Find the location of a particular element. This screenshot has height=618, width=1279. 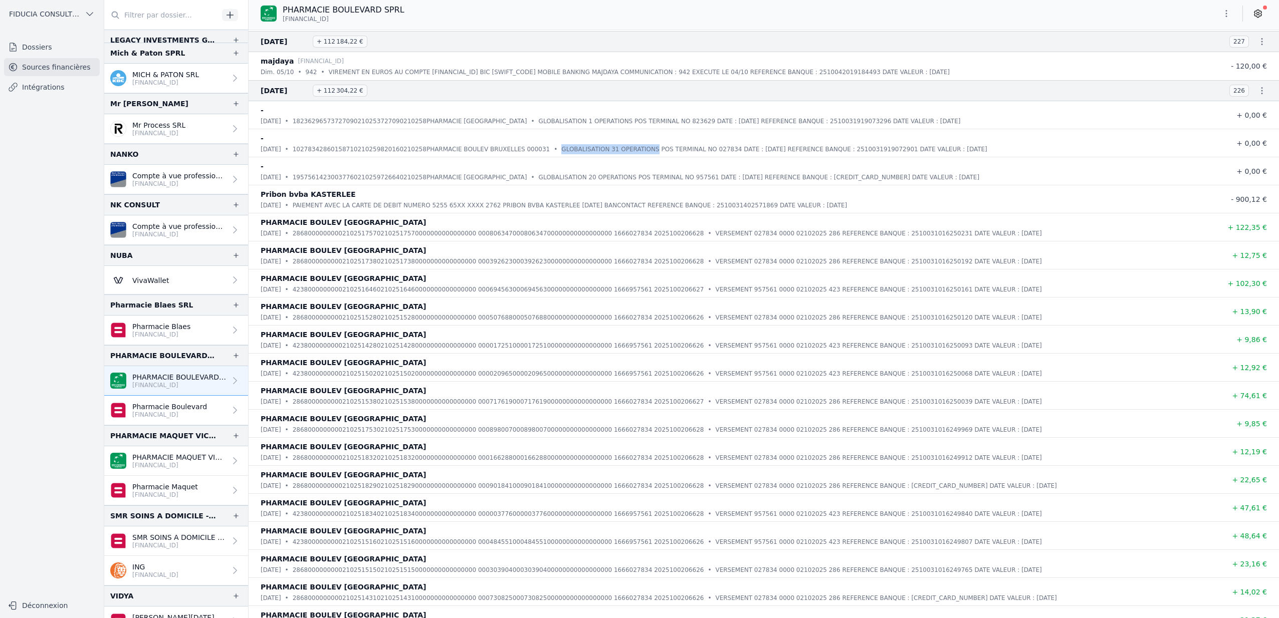

p: 423800000000021025150202102515020000000000000000 00002096500002096500000000000000000 1666957561 2... is located at coordinates (498, 374).